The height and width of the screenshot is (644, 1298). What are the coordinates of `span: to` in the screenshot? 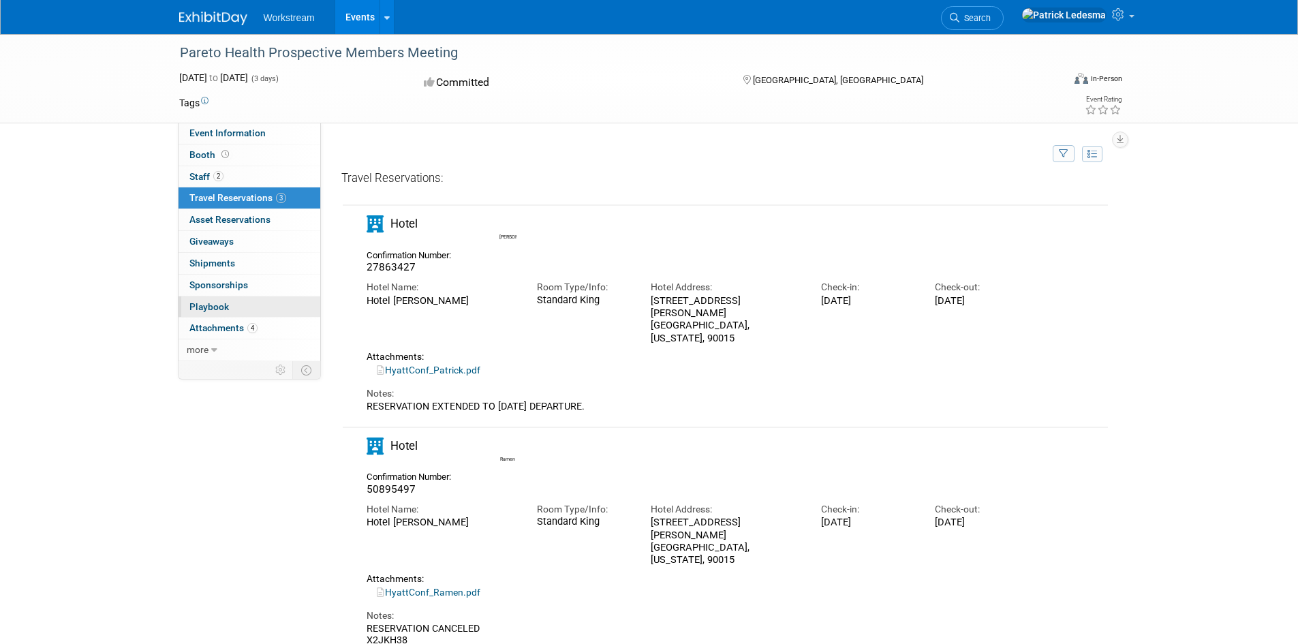 It's located at (213, 78).